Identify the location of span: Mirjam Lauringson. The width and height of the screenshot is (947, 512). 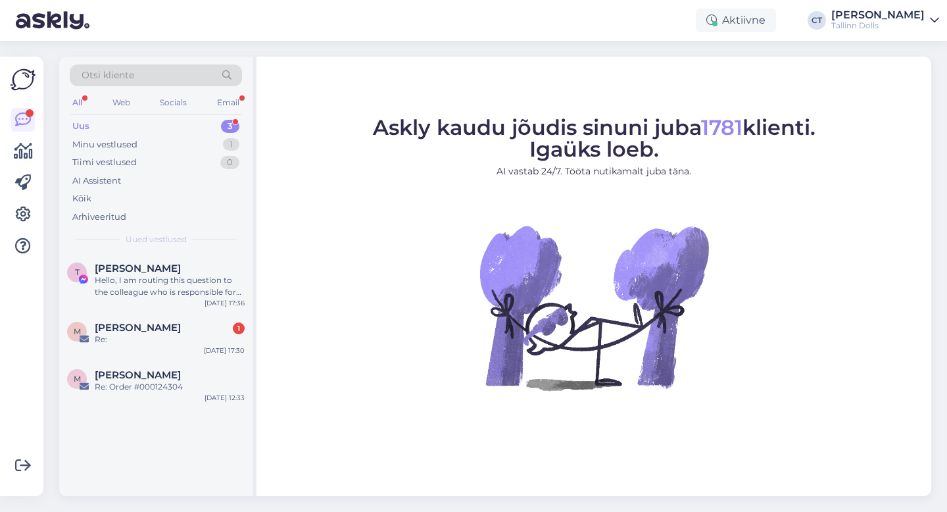
(137, 375).